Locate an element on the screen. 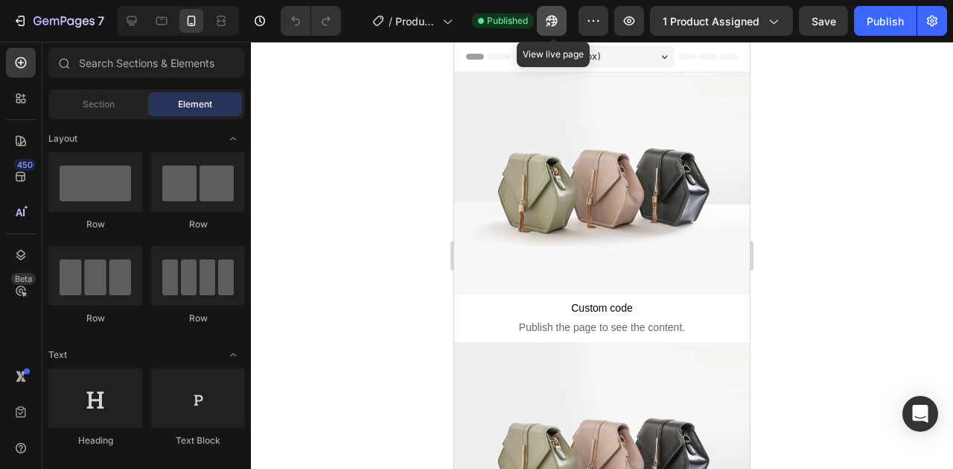 The width and height of the screenshot is (953, 469). div: Publish is located at coordinates (886, 21).